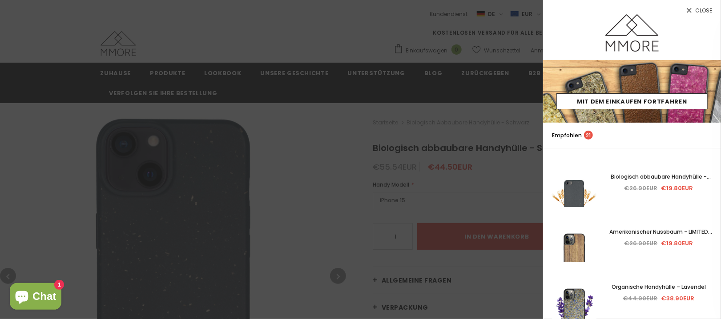  Describe the element at coordinates (659, 177) in the screenshot. I see `a: Biologisch abbaubare Handyhülle - Schwarz` at that location.